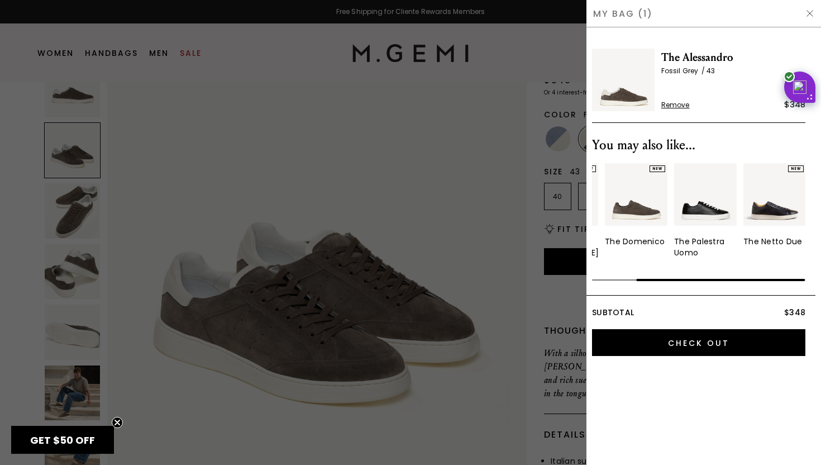 The height and width of the screenshot is (465, 821). What do you see at coordinates (699, 145) in the screenshot?
I see `div: You may also like...` at bounding box center [699, 145].